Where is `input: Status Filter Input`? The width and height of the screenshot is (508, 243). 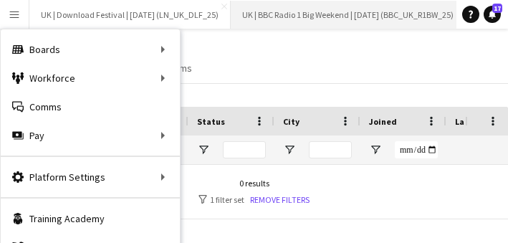 input: Status Filter Input is located at coordinates (244, 150).